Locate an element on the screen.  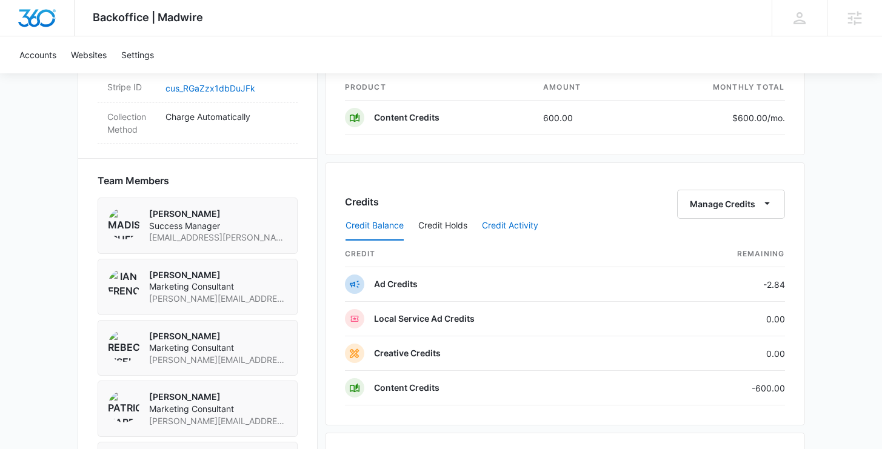
img: Patrick Harral is located at coordinates (124, 407).